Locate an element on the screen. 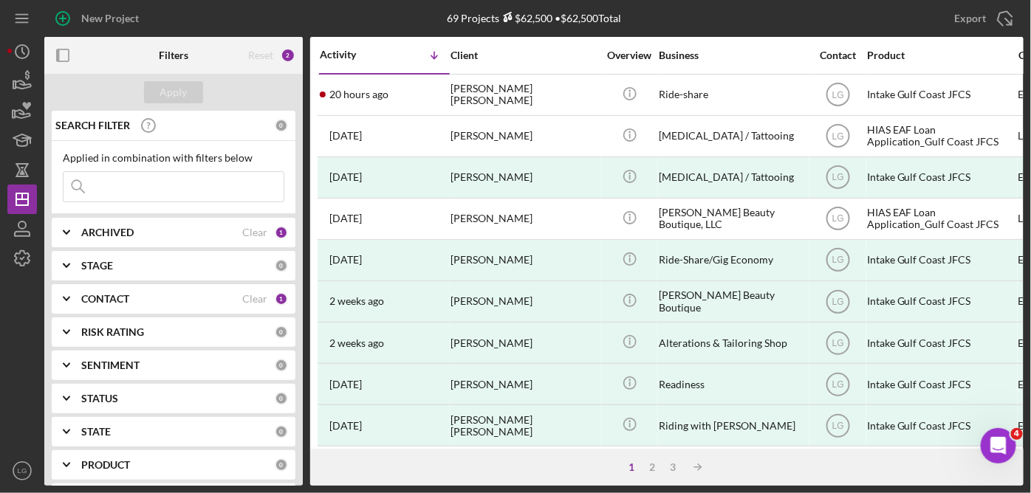 This screenshot has height=493, width=1031. div: Alterations & Tailoring Shop is located at coordinates (732, 343).